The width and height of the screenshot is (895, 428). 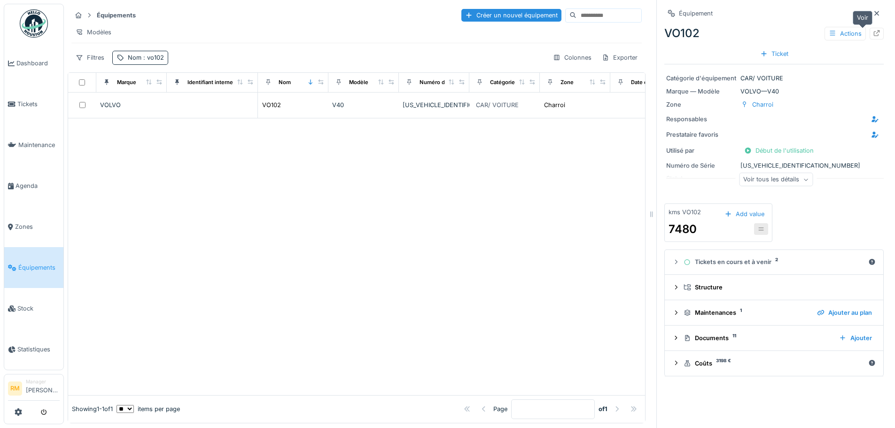 I want to click on div: Documents, so click(x=757, y=338).